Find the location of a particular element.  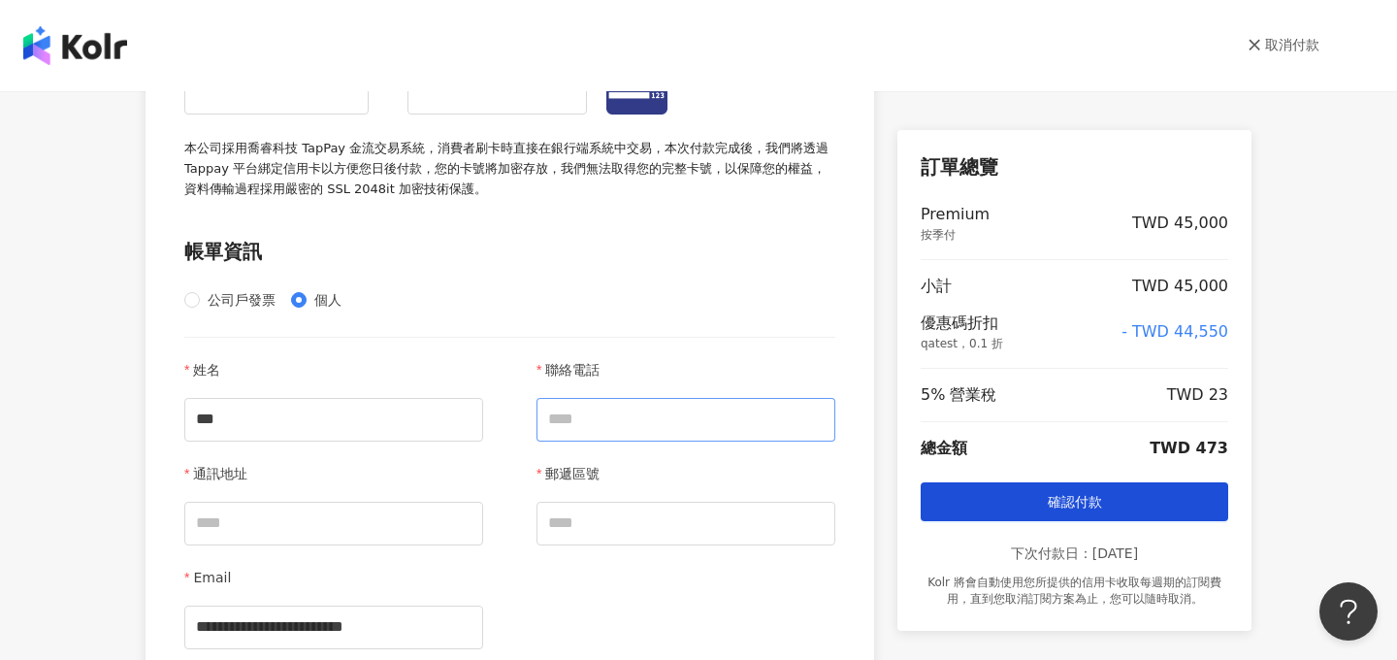

span: 確認付款 is located at coordinates (1075, 502).